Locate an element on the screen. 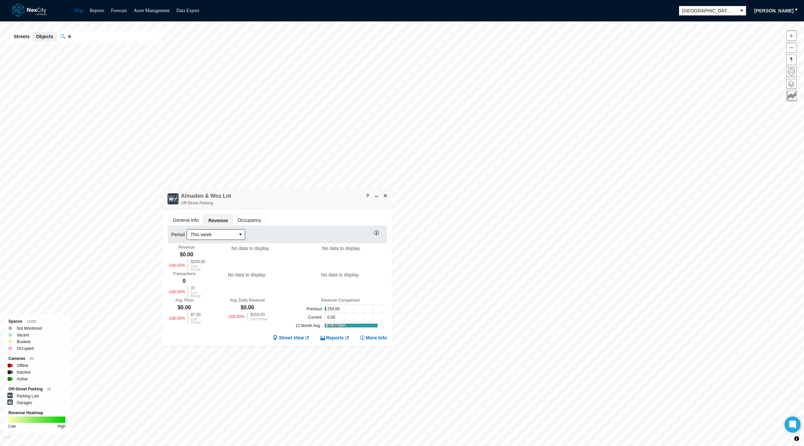 This screenshot has width=804, height=446. label: Offline is located at coordinates (22, 366).